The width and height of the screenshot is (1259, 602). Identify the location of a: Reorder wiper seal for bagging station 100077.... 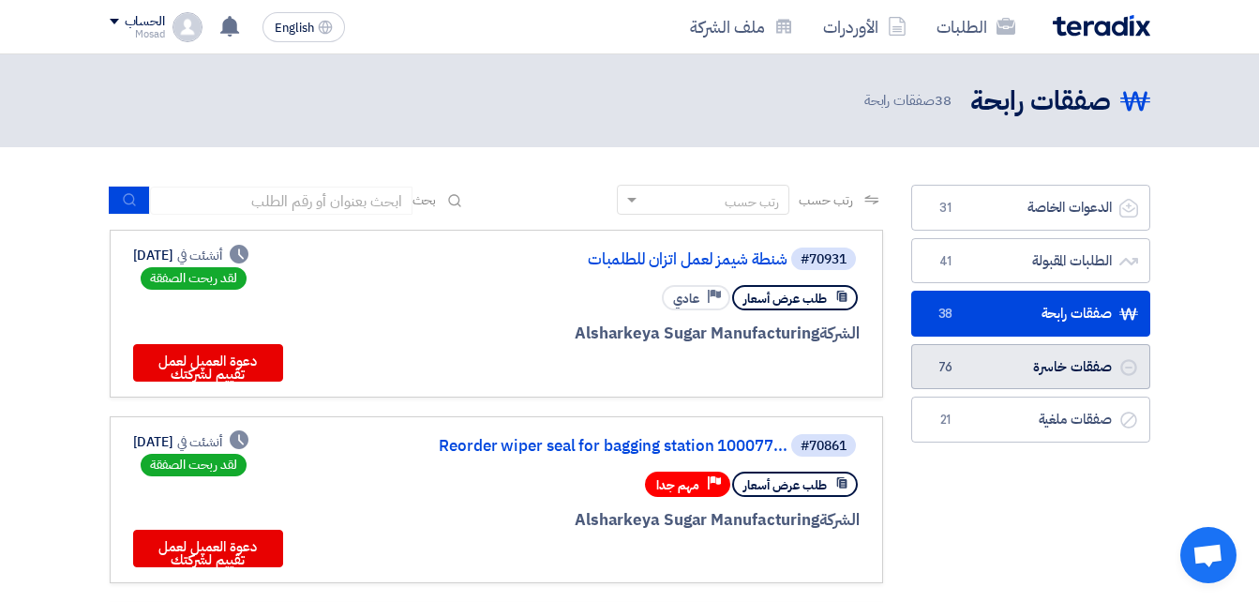
(600, 446).